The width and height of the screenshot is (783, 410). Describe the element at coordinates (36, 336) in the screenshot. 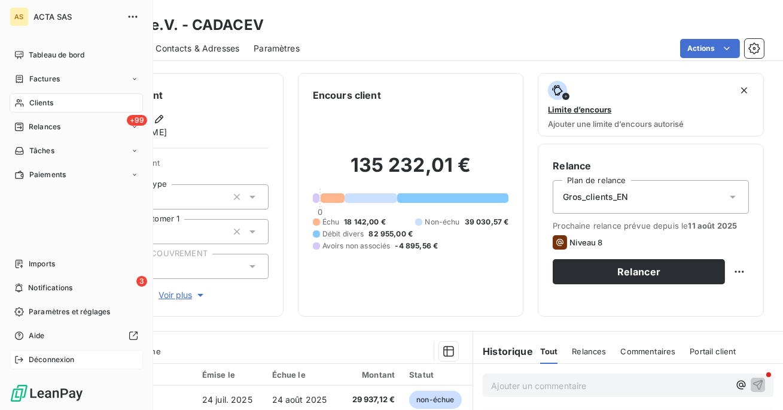

I see `span: Aide` at that location.